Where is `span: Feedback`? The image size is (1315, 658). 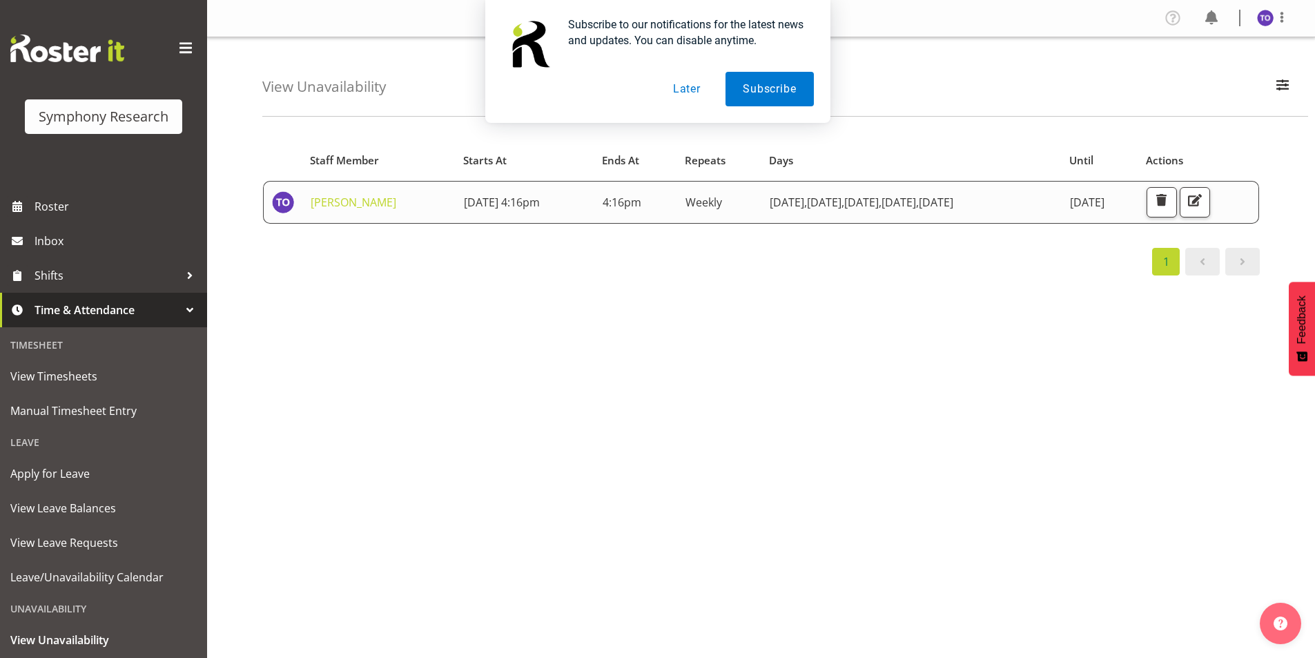 span: Feedback is located at coordinates (1302, 320).